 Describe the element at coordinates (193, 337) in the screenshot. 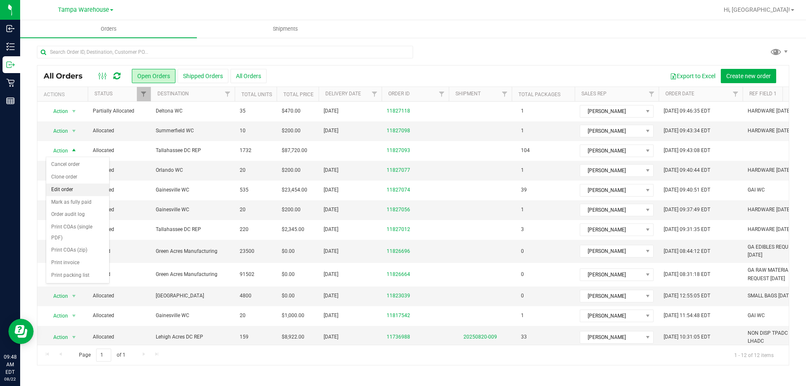

I see `span: Lehigh Acres DC REP` at that location.